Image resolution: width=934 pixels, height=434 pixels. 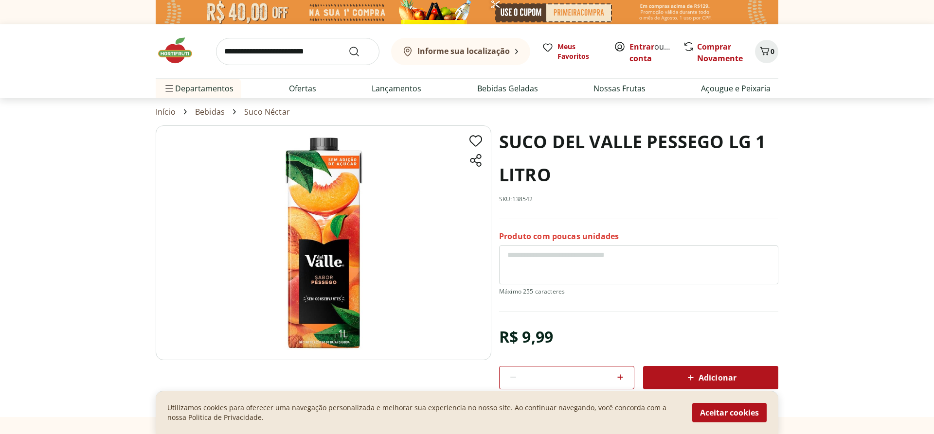 What do you see at coordinates (180, 51) in the screenshot?
I see `img: Hortifruti` at bounding box center [180, 51].